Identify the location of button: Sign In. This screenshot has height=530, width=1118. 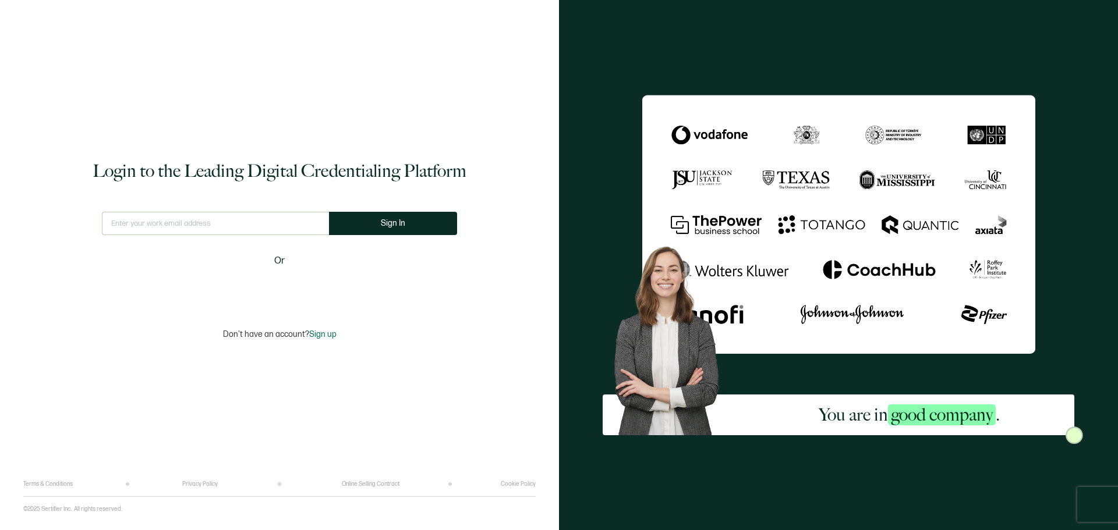
(393, 224).